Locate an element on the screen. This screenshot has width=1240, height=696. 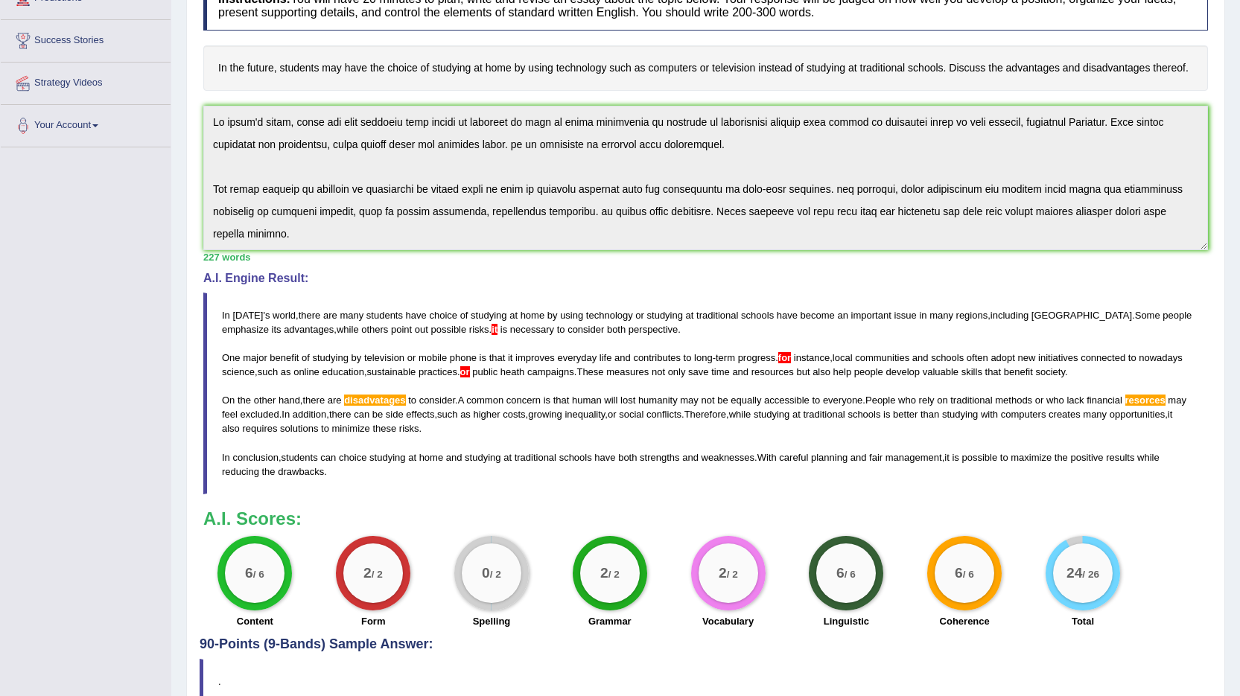
span: possible is located at coordinates (979, 457).